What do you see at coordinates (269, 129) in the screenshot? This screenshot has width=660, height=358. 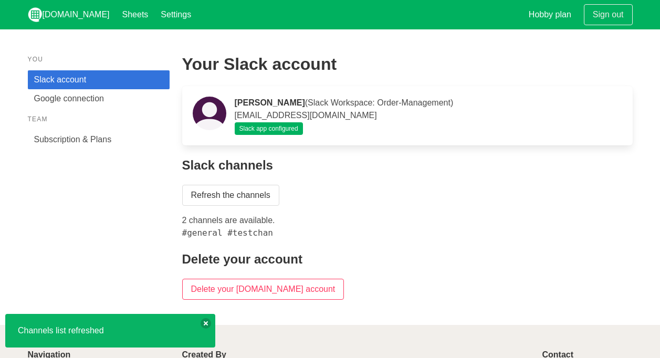 I see `span: Slack app configured` at bounding box center [269, 129].